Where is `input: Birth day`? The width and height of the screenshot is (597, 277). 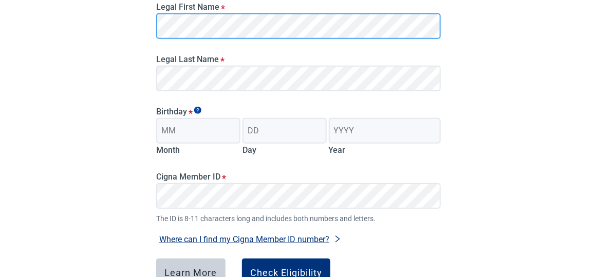
input: Birth day is located at coordinates (285, 131).